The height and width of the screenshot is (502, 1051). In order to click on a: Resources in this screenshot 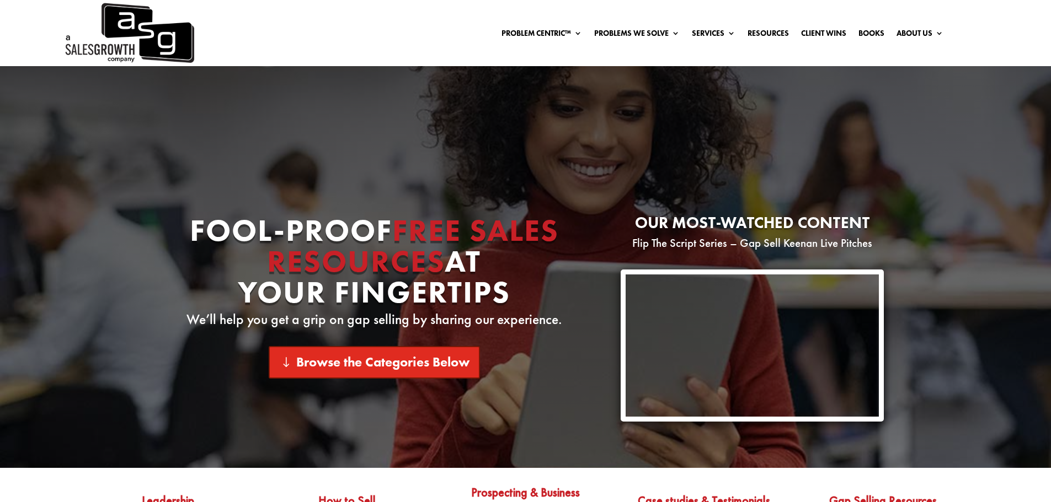, I will do `click(768, 35)`.